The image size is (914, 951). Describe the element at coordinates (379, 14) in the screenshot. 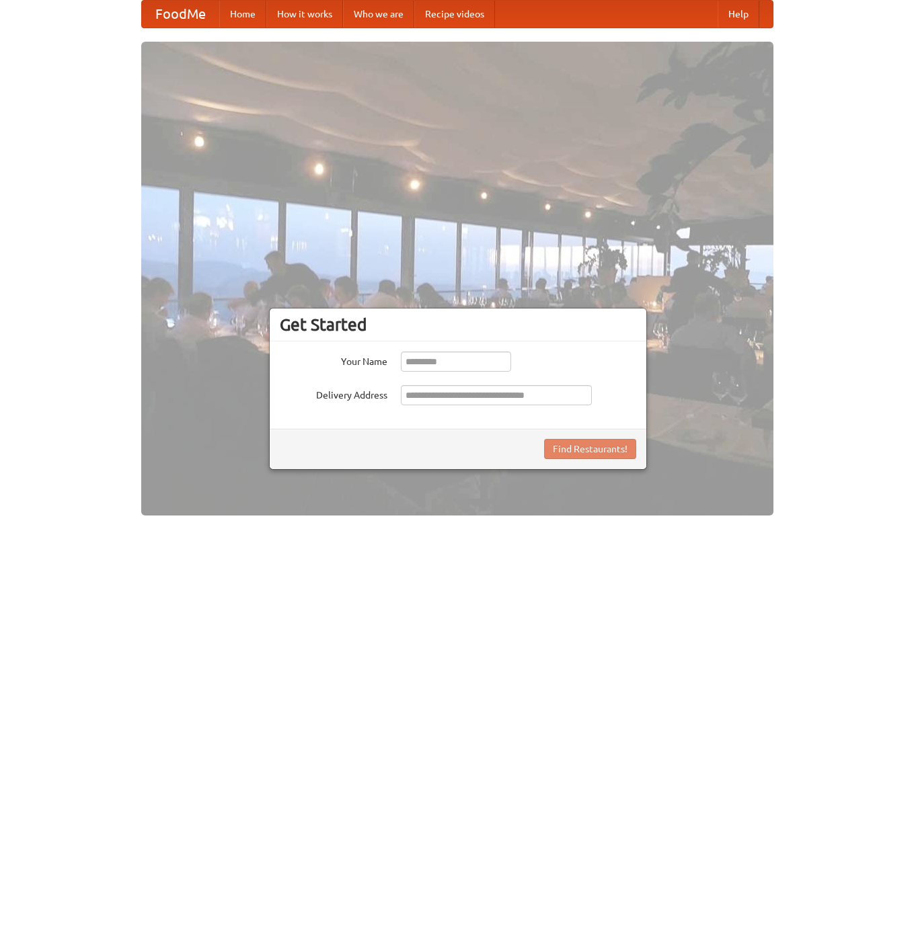

I see `a: Who we are` at that location.